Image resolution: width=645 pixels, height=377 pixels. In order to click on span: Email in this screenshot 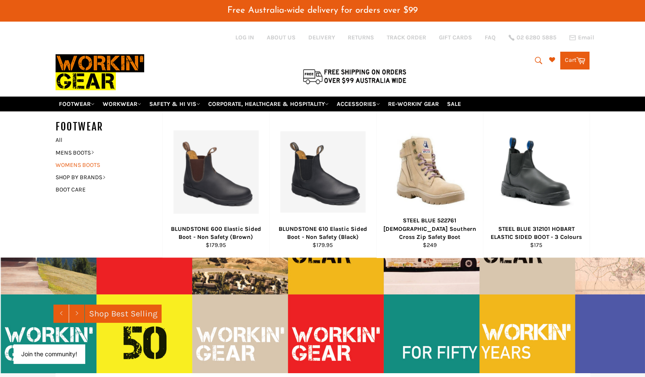, I will do `click(586, 38)`.